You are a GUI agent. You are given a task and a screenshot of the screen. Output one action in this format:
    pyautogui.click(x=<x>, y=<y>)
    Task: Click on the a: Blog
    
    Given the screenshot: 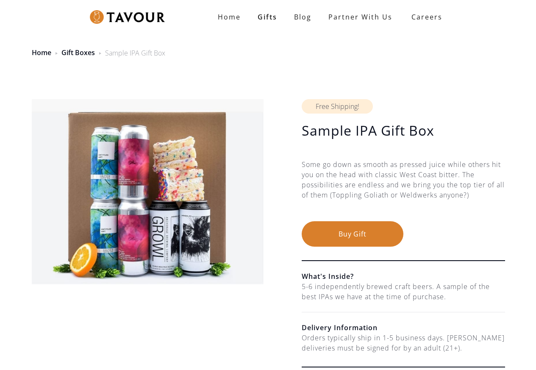 What is the action you would take?
    pyautogui.click(x=302, y=17)
    